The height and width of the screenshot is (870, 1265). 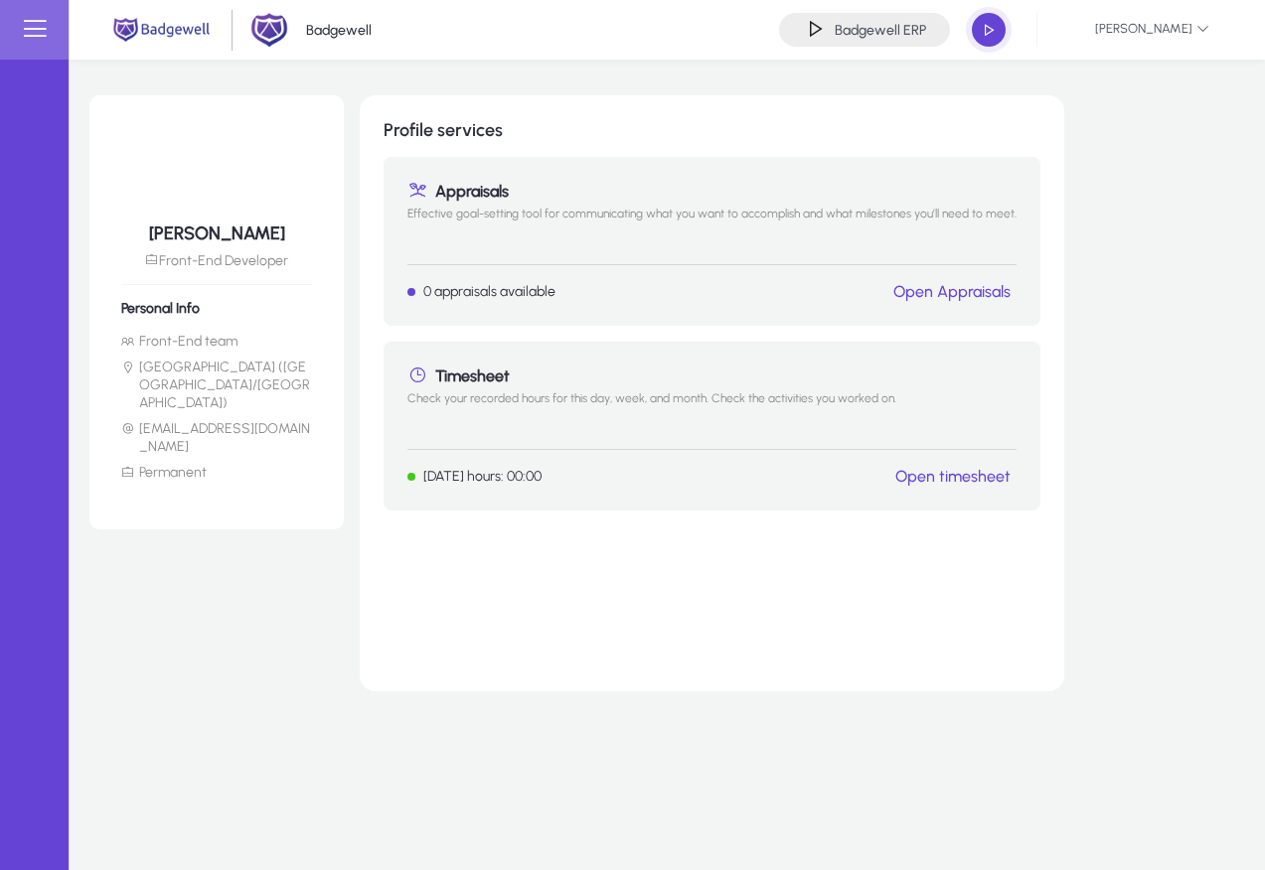 I want to click on h1: Profile services, so click(x=711, y=130).